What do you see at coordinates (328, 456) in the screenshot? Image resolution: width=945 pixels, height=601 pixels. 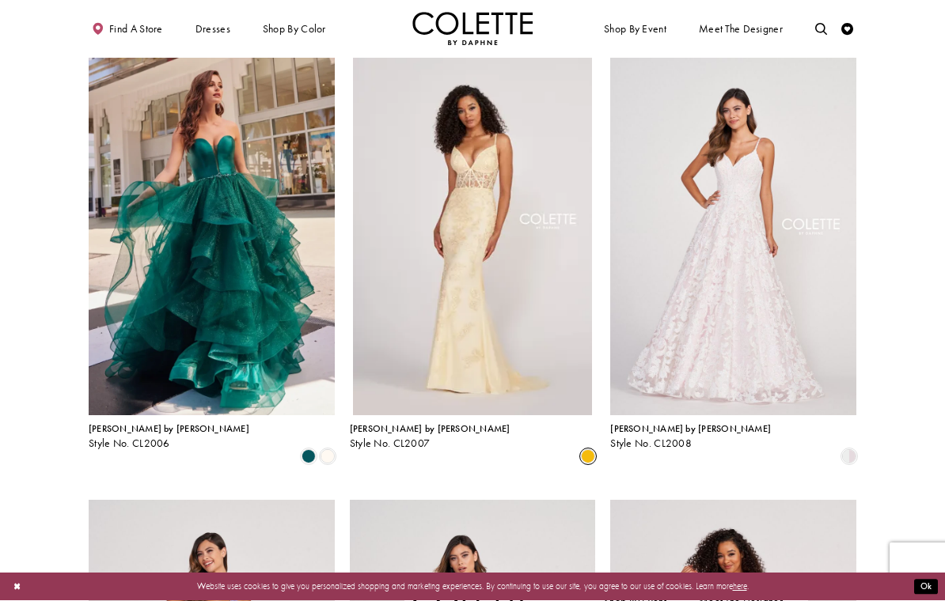 I see `i: Diamond White` at bounding box center [328, 456].